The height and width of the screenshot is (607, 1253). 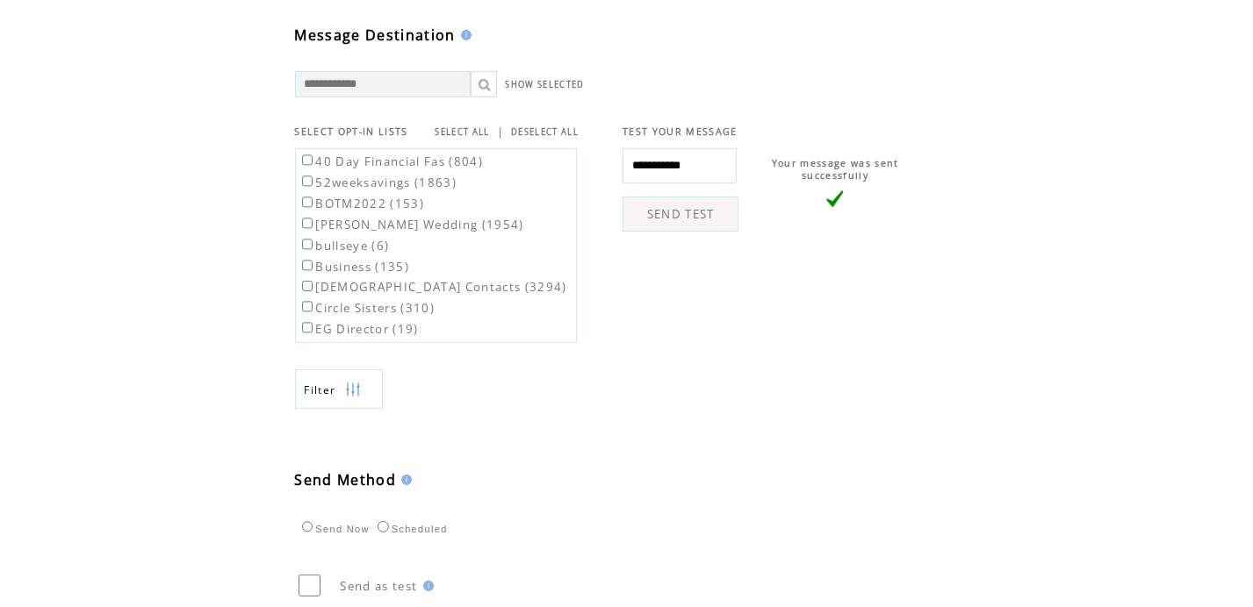 I want to click on input: Business (135), so click(x=307, y=265).